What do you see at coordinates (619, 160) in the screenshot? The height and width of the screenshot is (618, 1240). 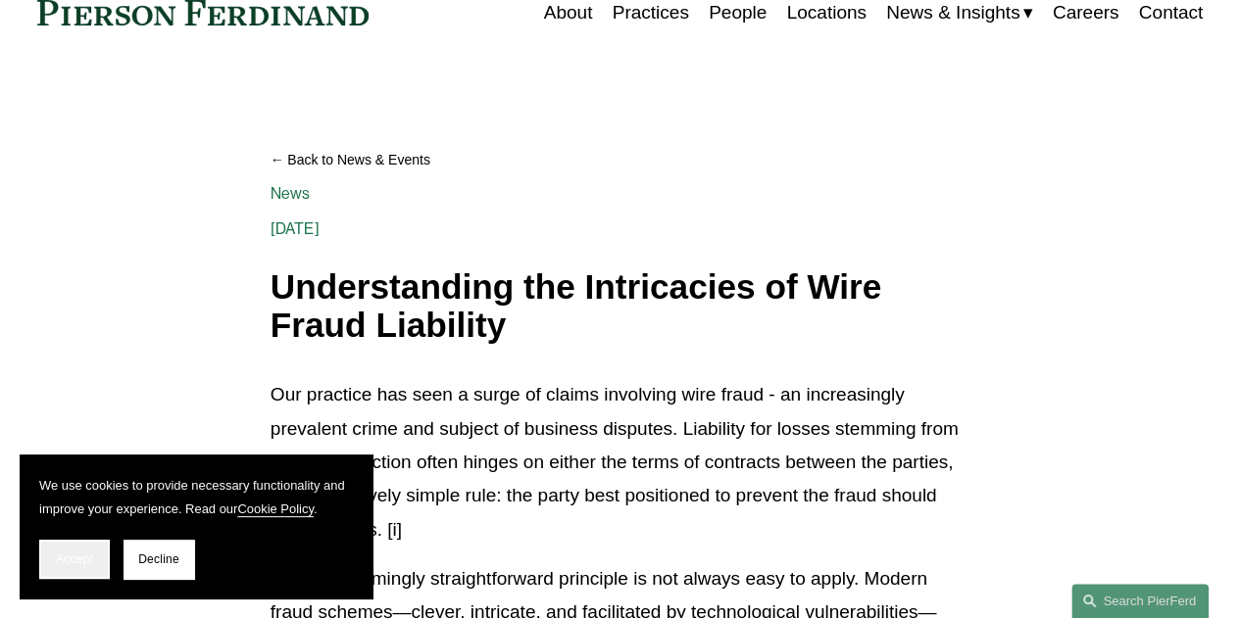 I see `a: Back to News & Events` at bounding box center [619, 160].